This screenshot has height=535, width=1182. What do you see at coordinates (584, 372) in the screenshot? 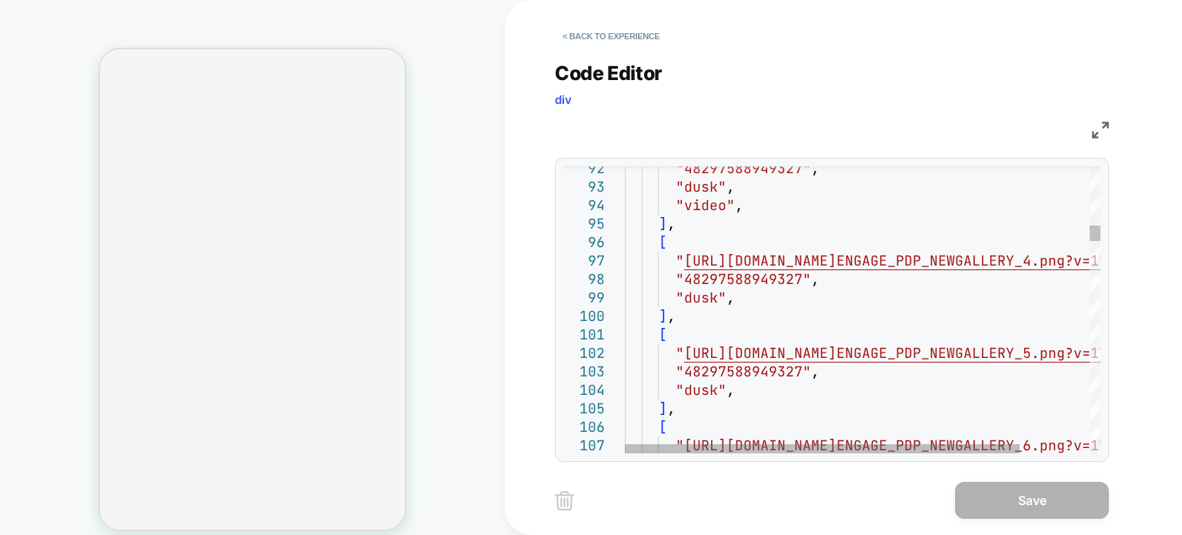
I see `div: 103` at bounding box center [584, 372].